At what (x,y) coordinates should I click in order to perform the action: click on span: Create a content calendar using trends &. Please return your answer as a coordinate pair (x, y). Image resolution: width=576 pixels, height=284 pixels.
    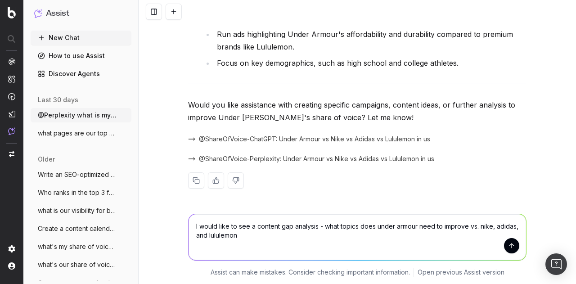
    Looking at the image, I should click on (77, 228).